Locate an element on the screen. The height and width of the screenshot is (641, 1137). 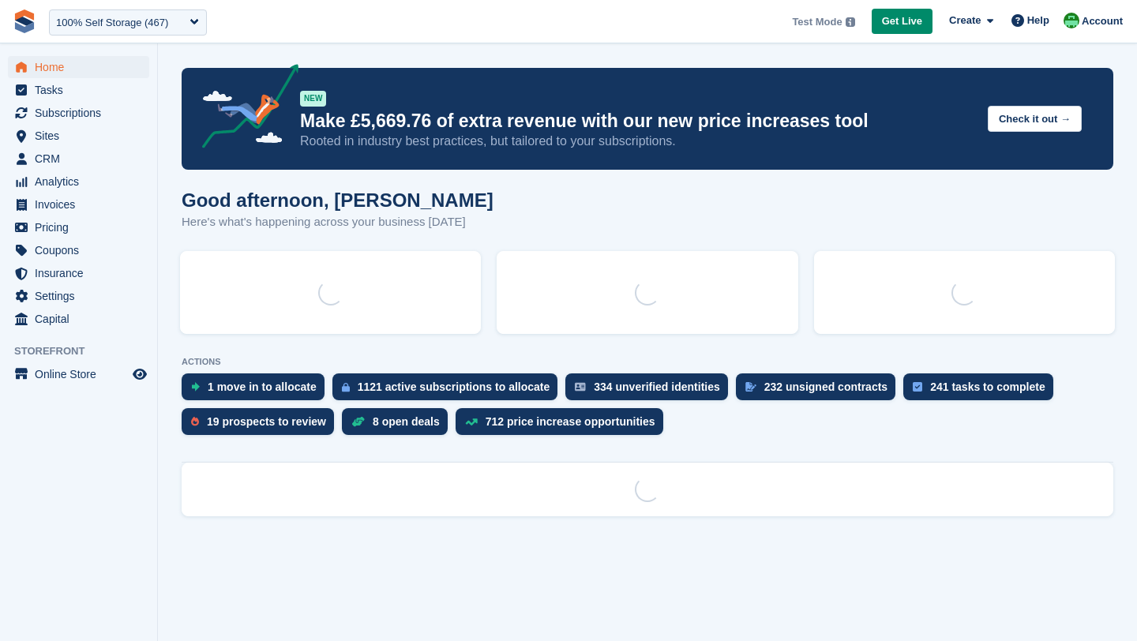
span: Create is located at coordinates (965, 21).